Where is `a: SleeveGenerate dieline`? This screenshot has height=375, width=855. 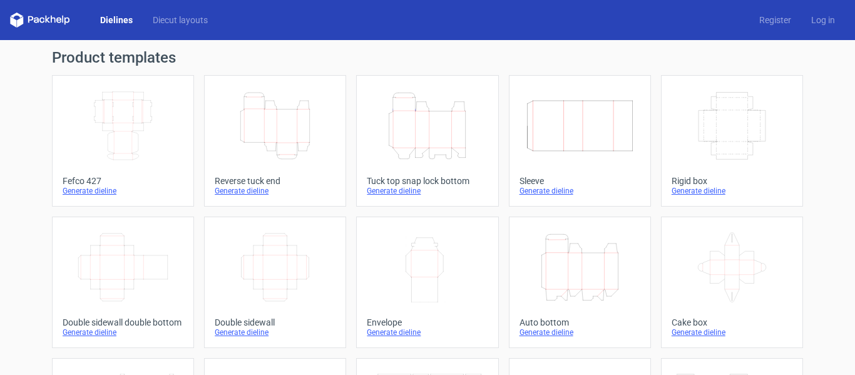
a: SleeveGenerate dieline is located at coordinates (579, 141).